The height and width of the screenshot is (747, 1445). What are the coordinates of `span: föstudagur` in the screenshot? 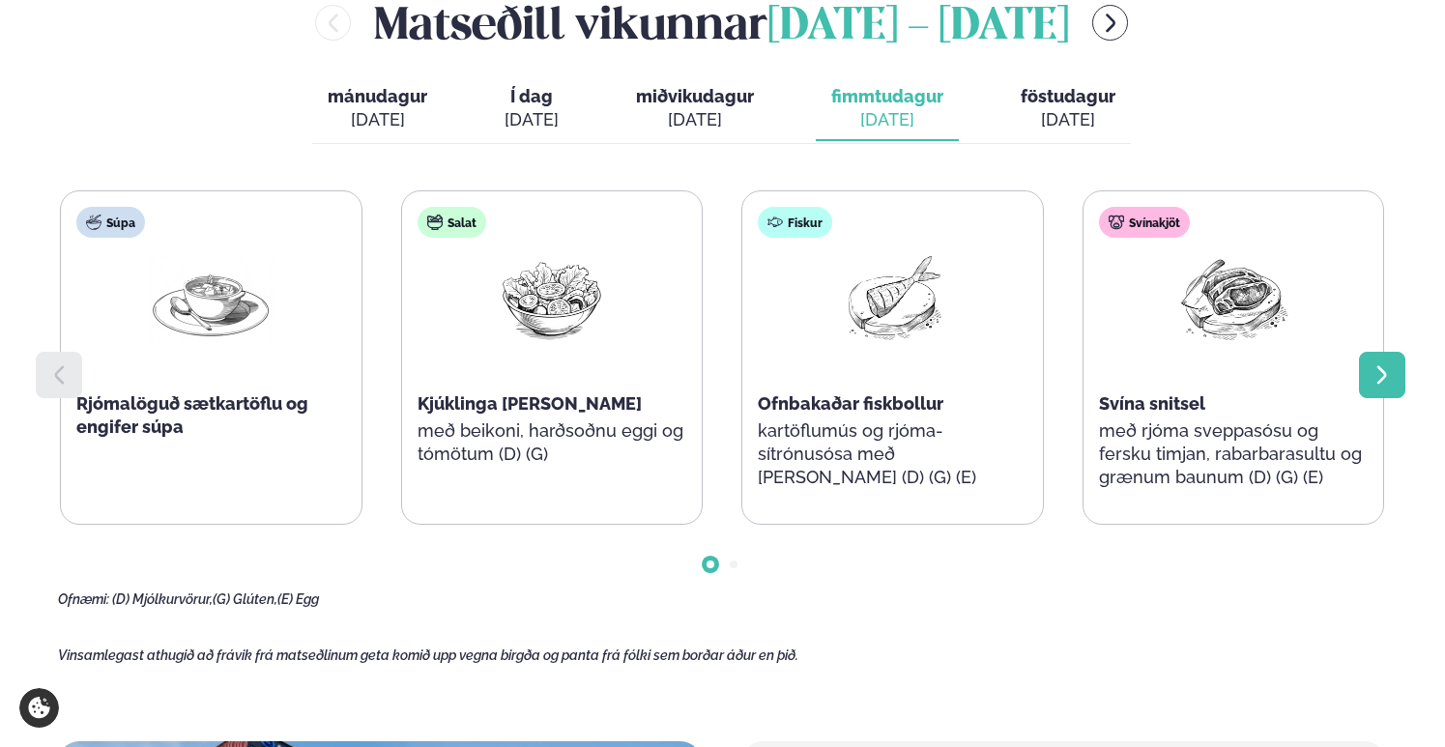 It's located at (1068, 96).